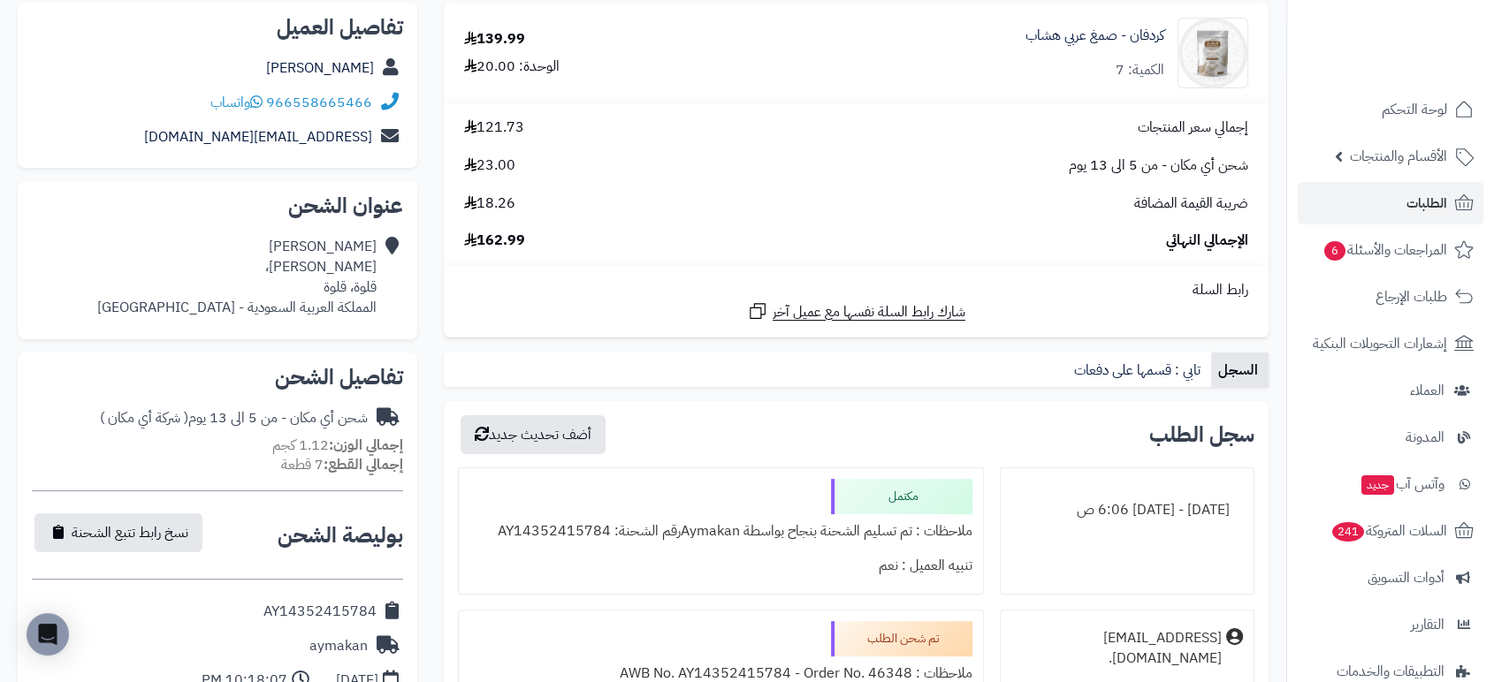 This screenshot has height=682, width=1494. I want to click on span: ( شركة أي مكان ), so click(144, 418).